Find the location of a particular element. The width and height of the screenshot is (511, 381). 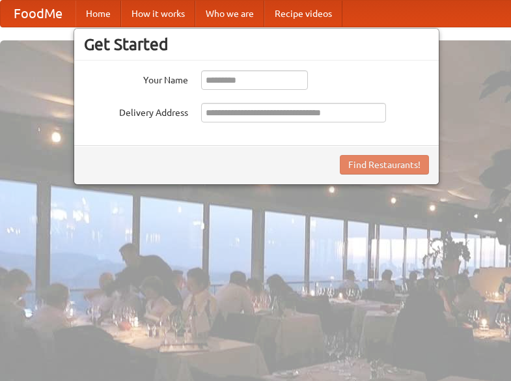

label: Delivery Address is located at coordinates (136, 111).